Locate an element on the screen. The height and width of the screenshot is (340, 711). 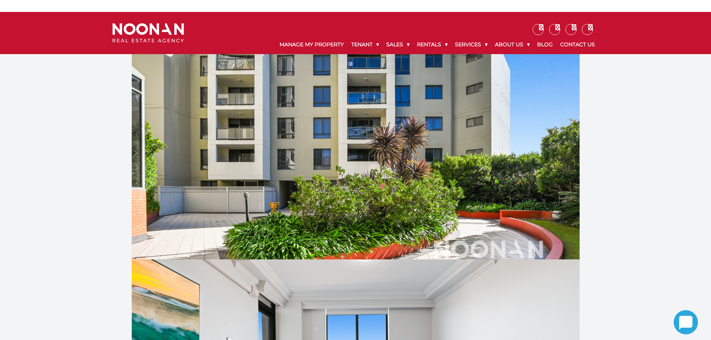
a: Contact Us is located at coordinates (577, 44).